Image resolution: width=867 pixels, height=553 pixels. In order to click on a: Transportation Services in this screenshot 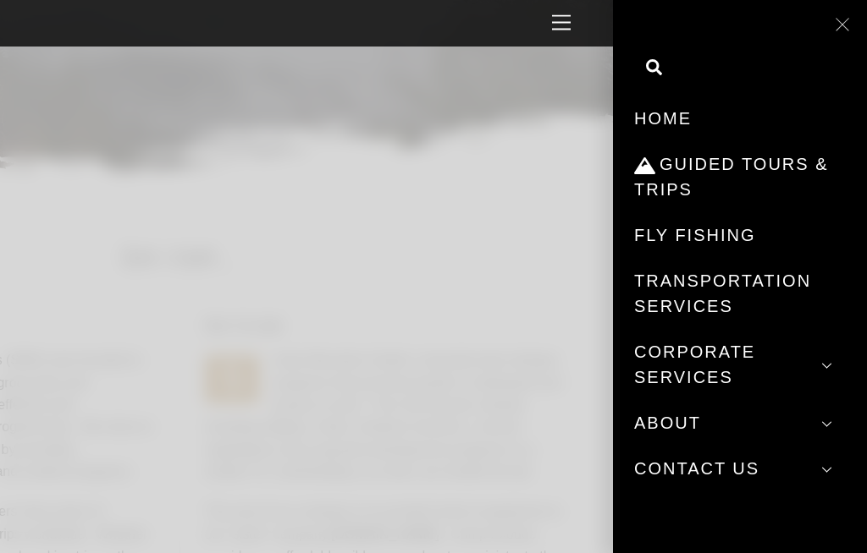, I will do `click(740, 294)`.